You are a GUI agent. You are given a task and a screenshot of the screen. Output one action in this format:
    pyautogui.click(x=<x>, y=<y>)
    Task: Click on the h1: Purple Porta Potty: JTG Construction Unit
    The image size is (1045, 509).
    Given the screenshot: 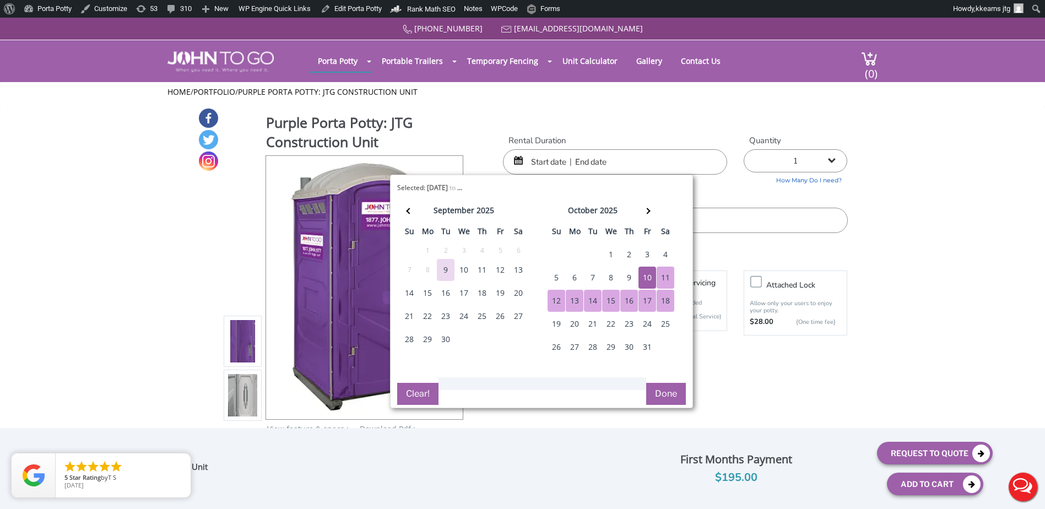 What is the action you would take?
    pyautogui.click(x=365, y=133)
    